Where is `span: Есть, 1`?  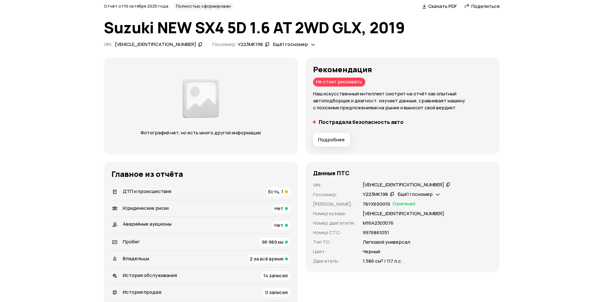
span: Есть, 1 is located at coordinates (276, 191).